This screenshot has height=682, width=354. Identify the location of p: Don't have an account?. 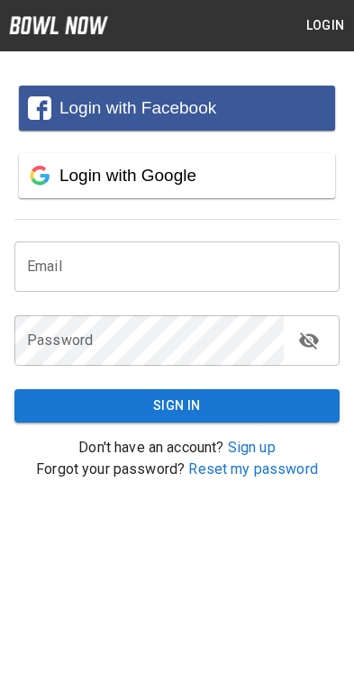
(177, 448).